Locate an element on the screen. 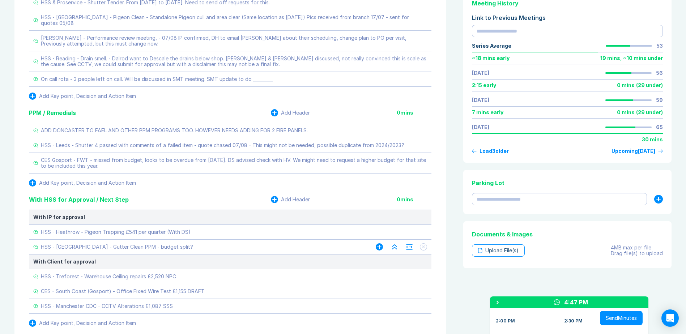 Image resolution: width=686 pixels, height=334 pixels. div: 7 mins early is located at coordinates (488, 113).